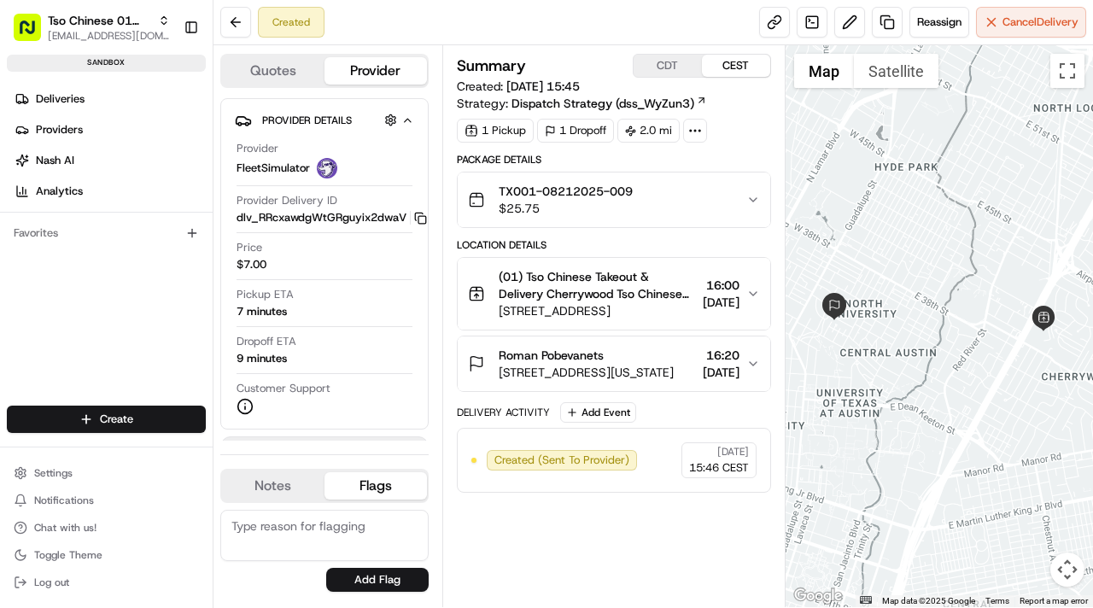  Describe the element at coordinates (307, 120) in the screenshot. I see `span: Provider Details` at that location.